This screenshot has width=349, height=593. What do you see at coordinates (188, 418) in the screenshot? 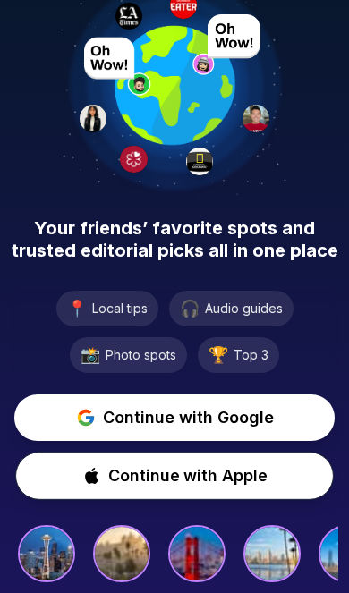
I see `span: Continue with Google` at bounding box center [188, 418].